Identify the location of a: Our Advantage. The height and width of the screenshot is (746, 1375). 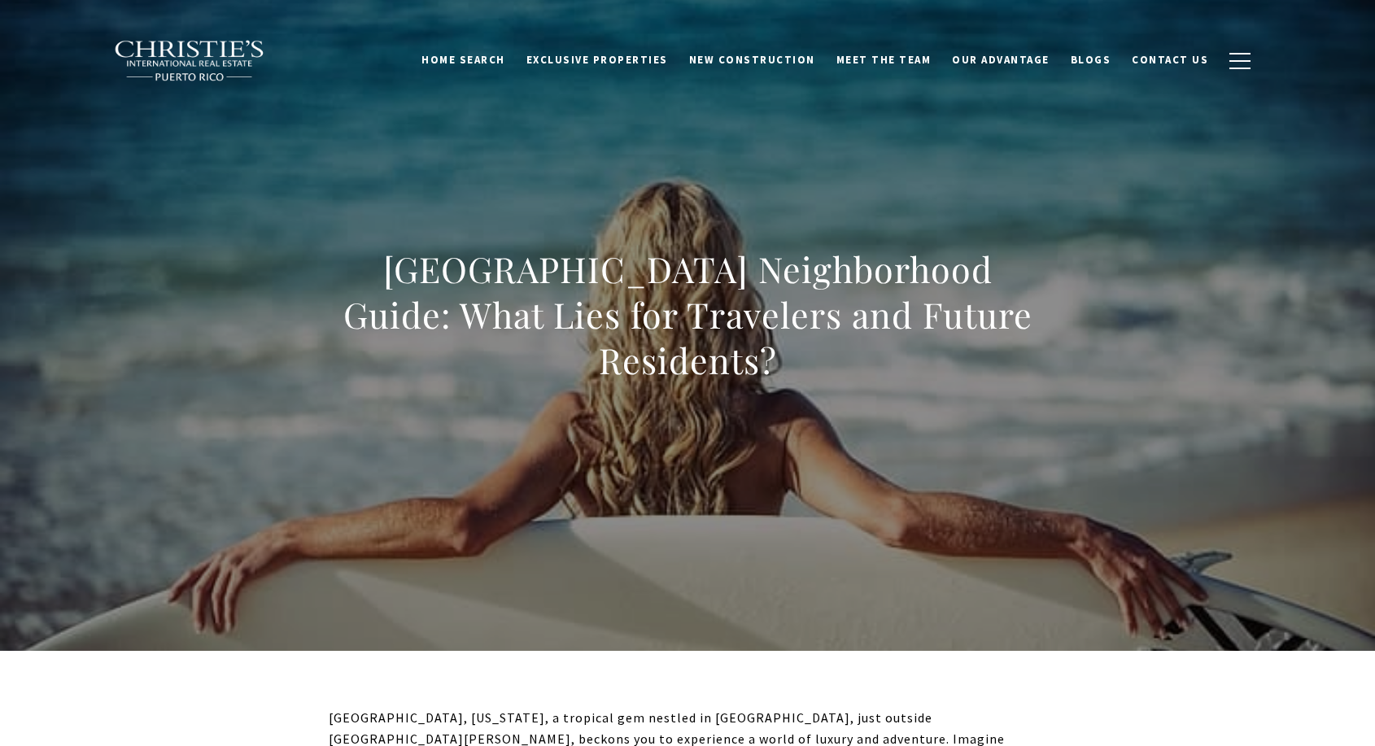
(1001, 60).